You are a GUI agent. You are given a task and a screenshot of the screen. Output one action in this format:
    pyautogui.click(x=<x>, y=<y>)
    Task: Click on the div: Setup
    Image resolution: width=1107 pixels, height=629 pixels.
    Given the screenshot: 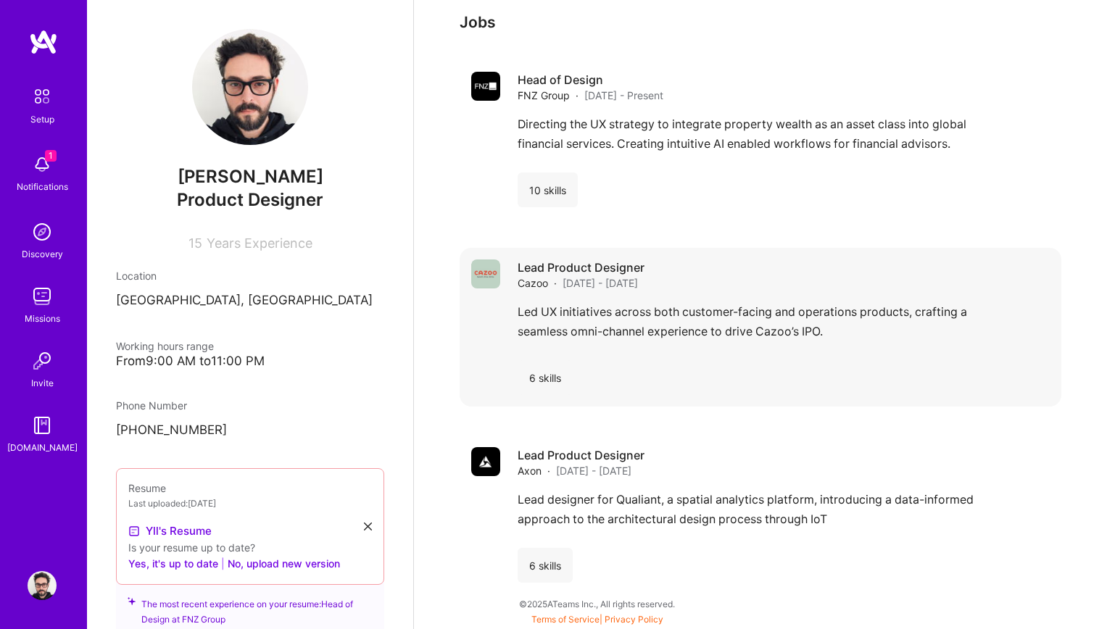 What is the action you would take?
    pyautogui.click(x=42, y=119)
    